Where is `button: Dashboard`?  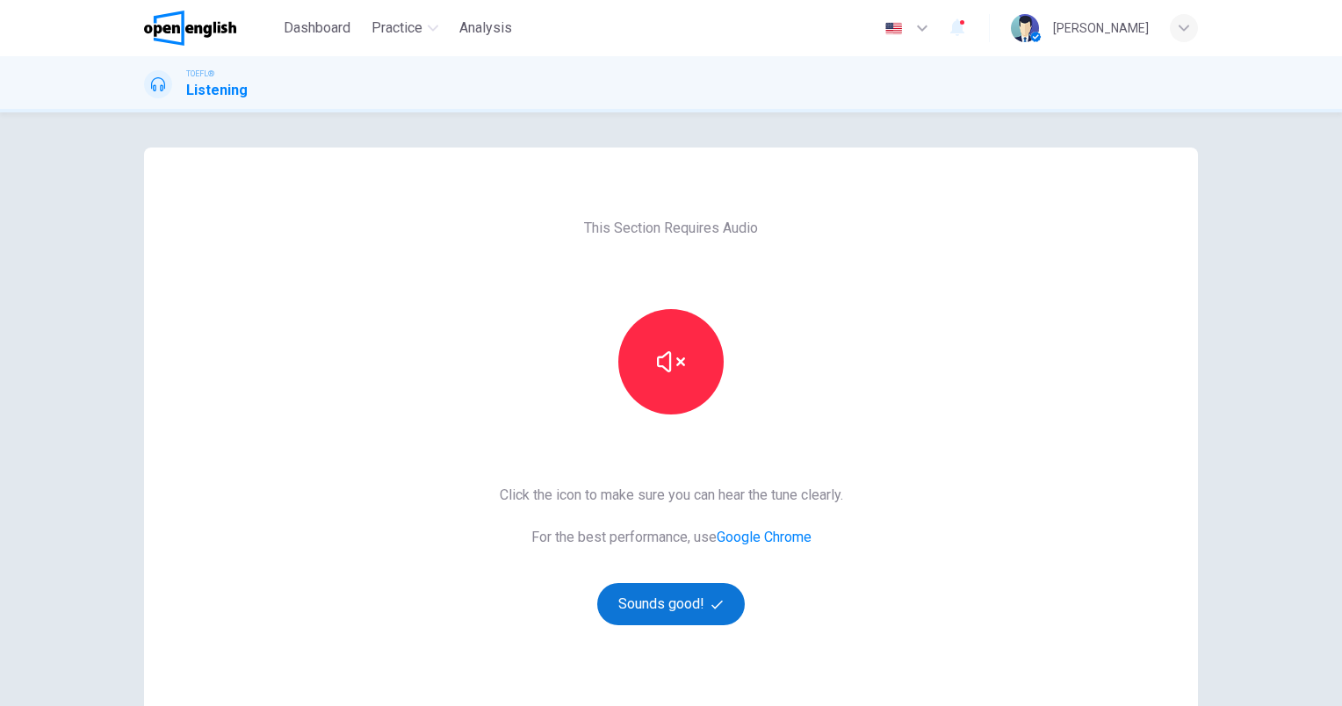
button: Dashboard is located at coordinates (317, 28).